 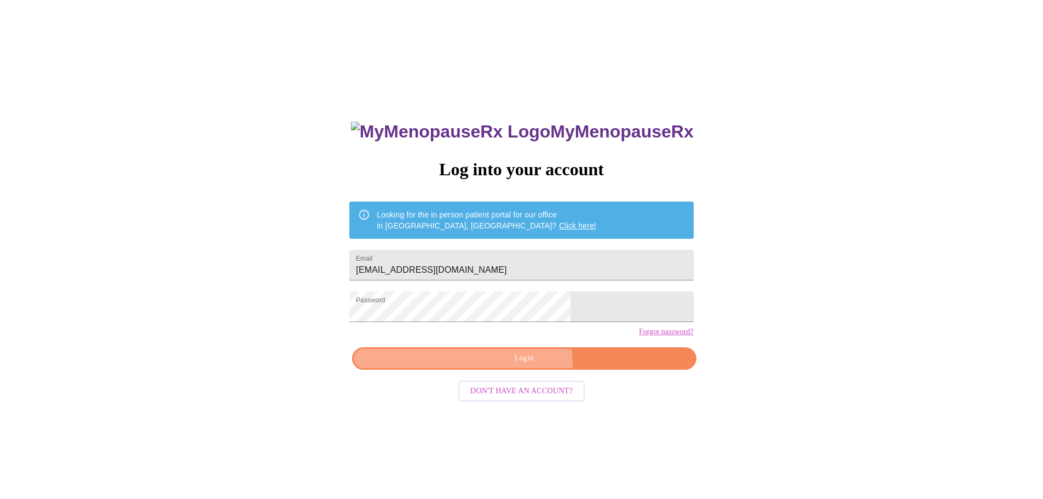 What do you see at coordinates (521, 169) in the screenshot?
I see `h3: Log into your account` at bounding box center [521, 169].